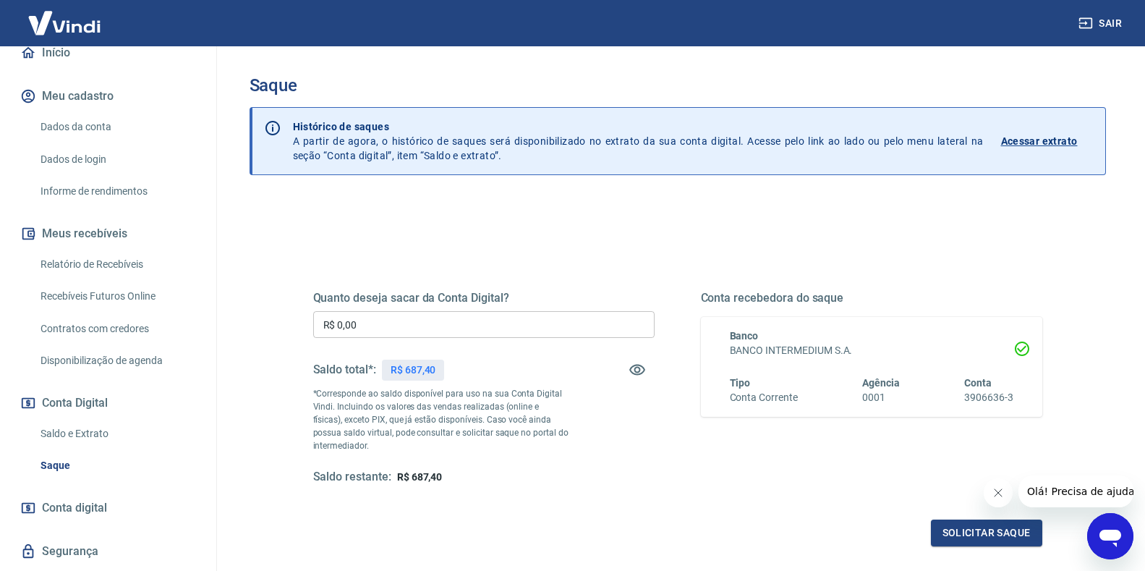 This screenshot has width=1145, height=571. What do you see at coordinates (108, 53) in the screenshot?
I see `a: Início` at bounding box center [108, 53].